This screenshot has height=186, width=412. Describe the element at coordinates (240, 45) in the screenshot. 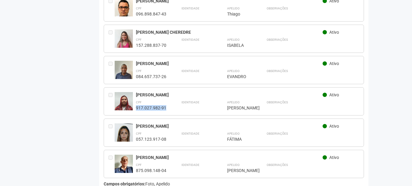

I see `div: ISABELA` at that location.